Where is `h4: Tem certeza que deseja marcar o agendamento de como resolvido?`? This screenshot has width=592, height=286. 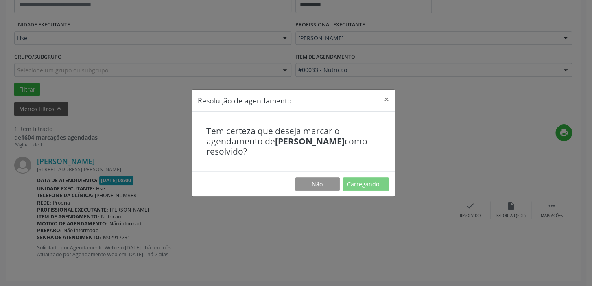 h4: Tem certeza que deseja marcar o agendamento de como resolvido? is located at coordinates (293, 142).